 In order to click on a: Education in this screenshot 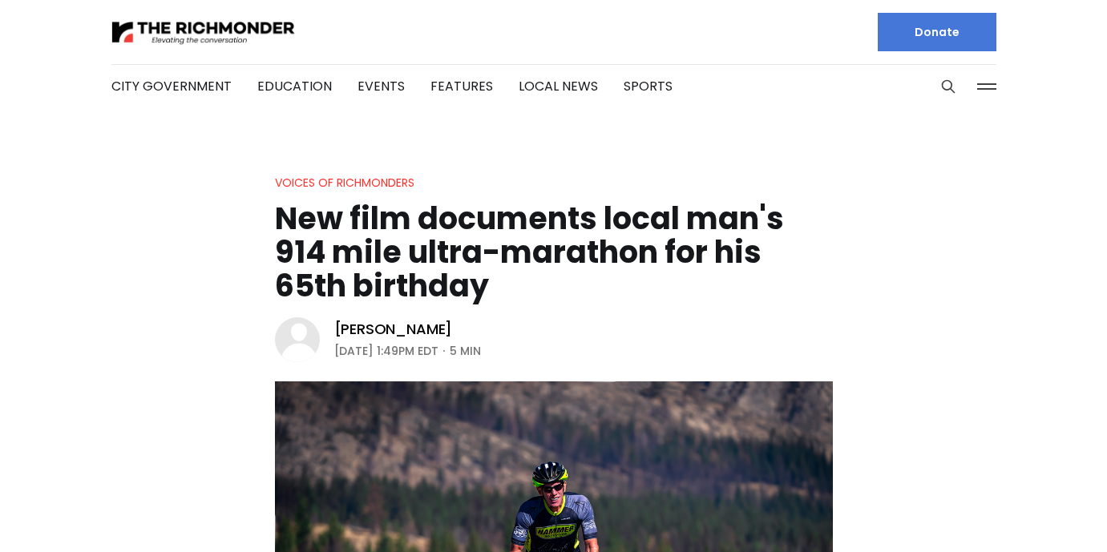, I will do `click(294, 86)`.